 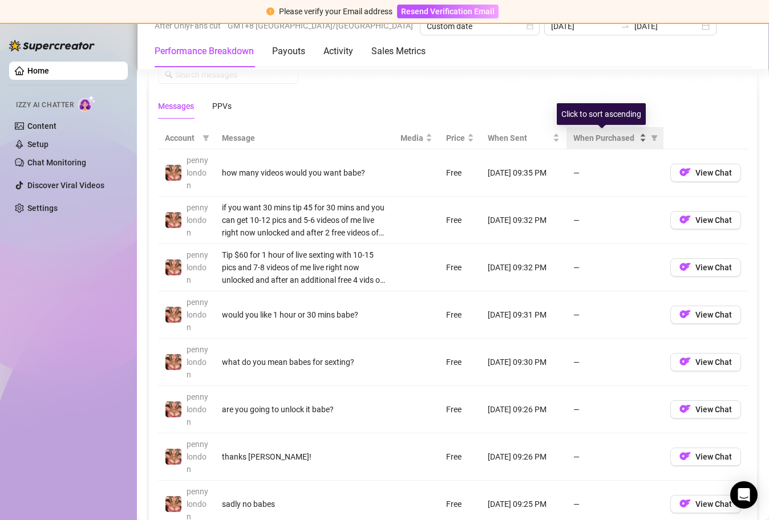 What do you see at coordinates (304, 315) in the screenshot?
I see `div: would you like 1 hour or 30 mins babe?` at bounding box center [304, 315].